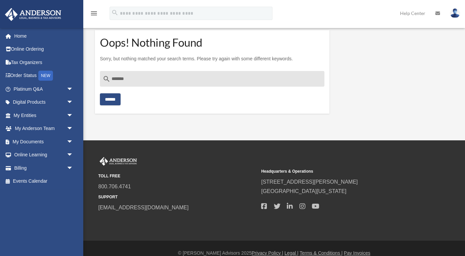 Image resolution: width=465 pixels, height=256 pixels. What do you see at coordinates (44, 142) in the screenshot?
I see `a: My Documentsarrow_drop_down` at bounding box center [44, 142].